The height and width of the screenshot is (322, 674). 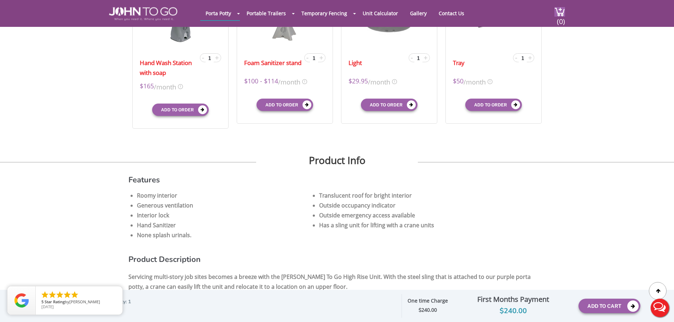 What do you see at coordinates (324, 13) in the screenshot?
I see `a: Temporary Fencing` at bounding box center [324, 13].